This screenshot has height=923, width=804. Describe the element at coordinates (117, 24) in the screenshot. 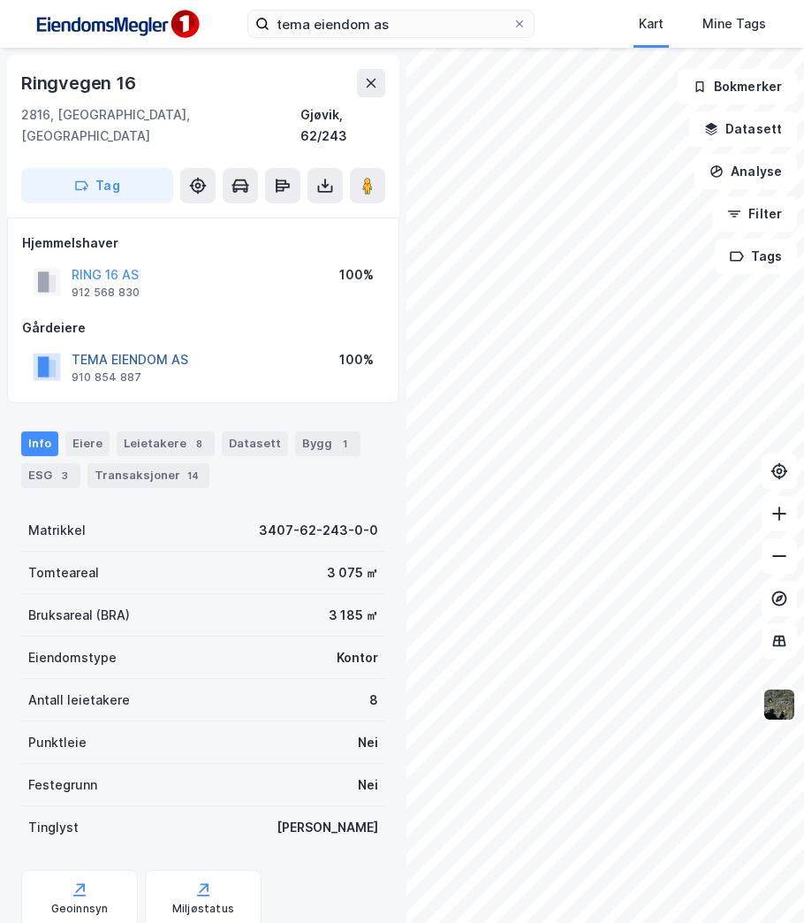

I see `img: F4PB6Px+NJ5v8B7XTbfpPpyloAAAAASUVORK5CYII=` at that location.